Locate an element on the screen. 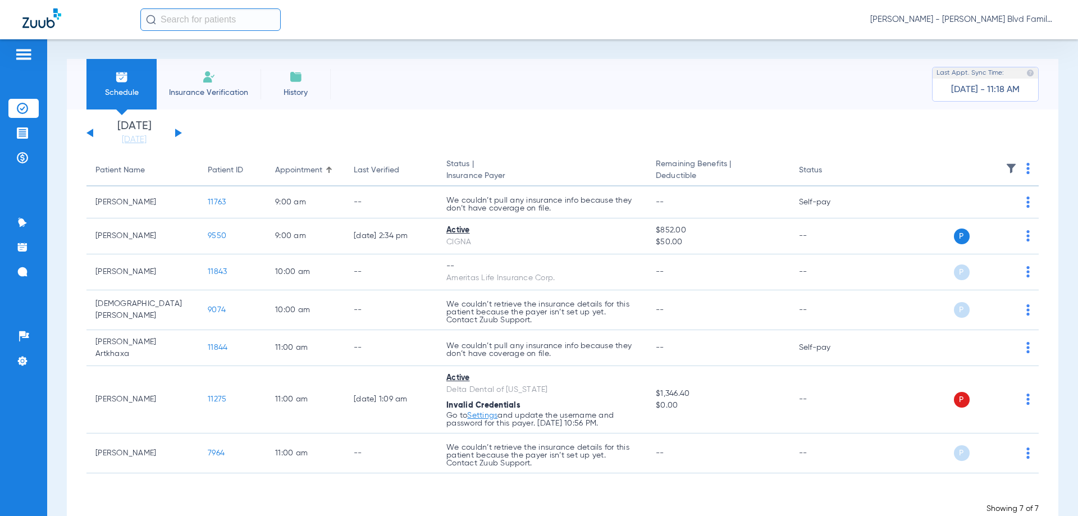 The height and width of the screenshot is (516, 1078). span: $0.00 is located at coordinates (718, 405).